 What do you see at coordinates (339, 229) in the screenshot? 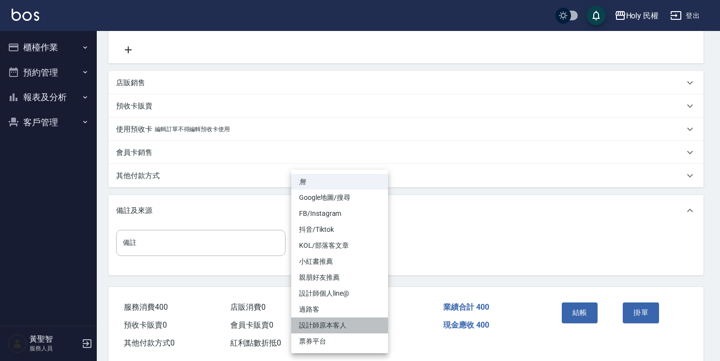
I see `li: 抖音/Tiktok` at bounding box center [339, 229].